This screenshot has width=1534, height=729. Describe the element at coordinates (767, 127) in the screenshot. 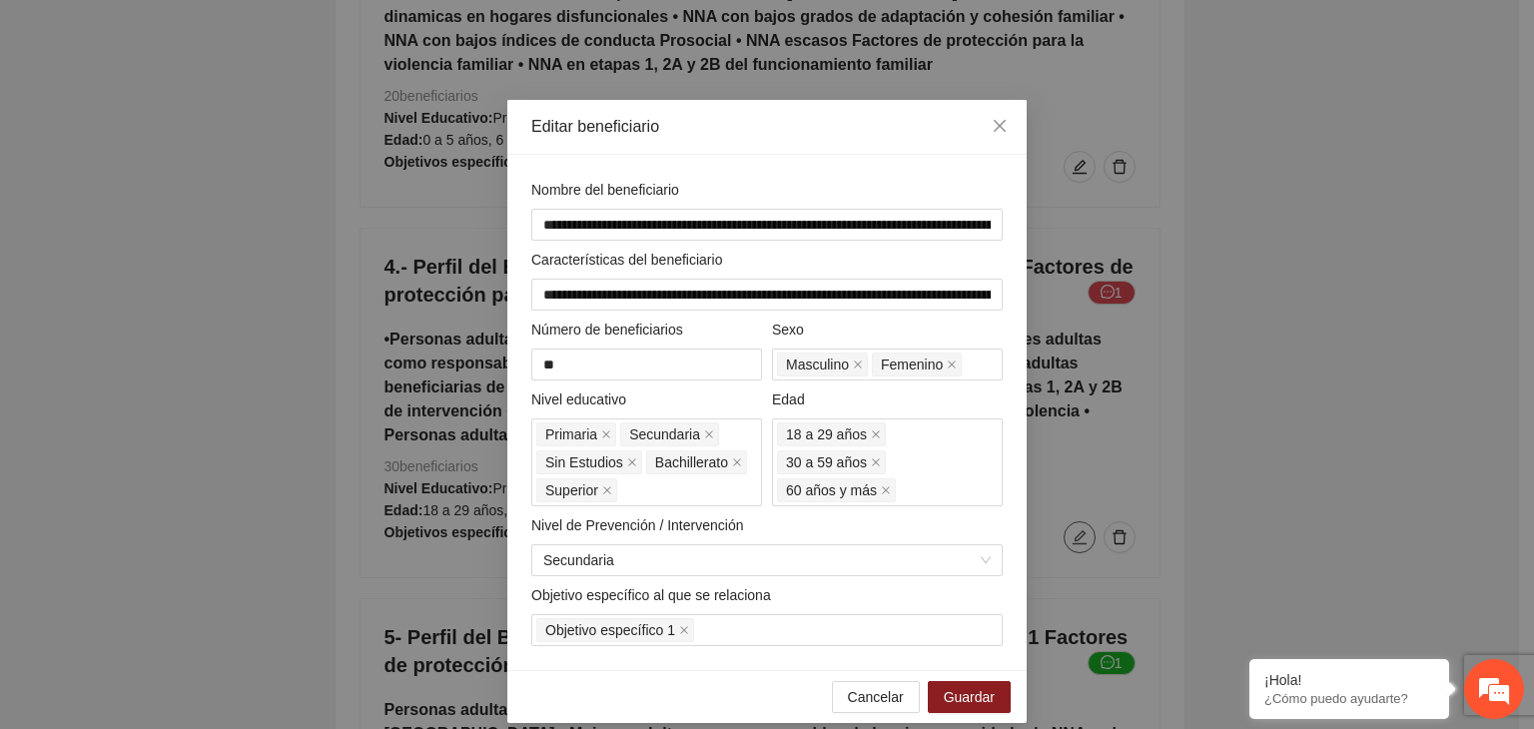

I see `div: Editar beneficiario` at that location.